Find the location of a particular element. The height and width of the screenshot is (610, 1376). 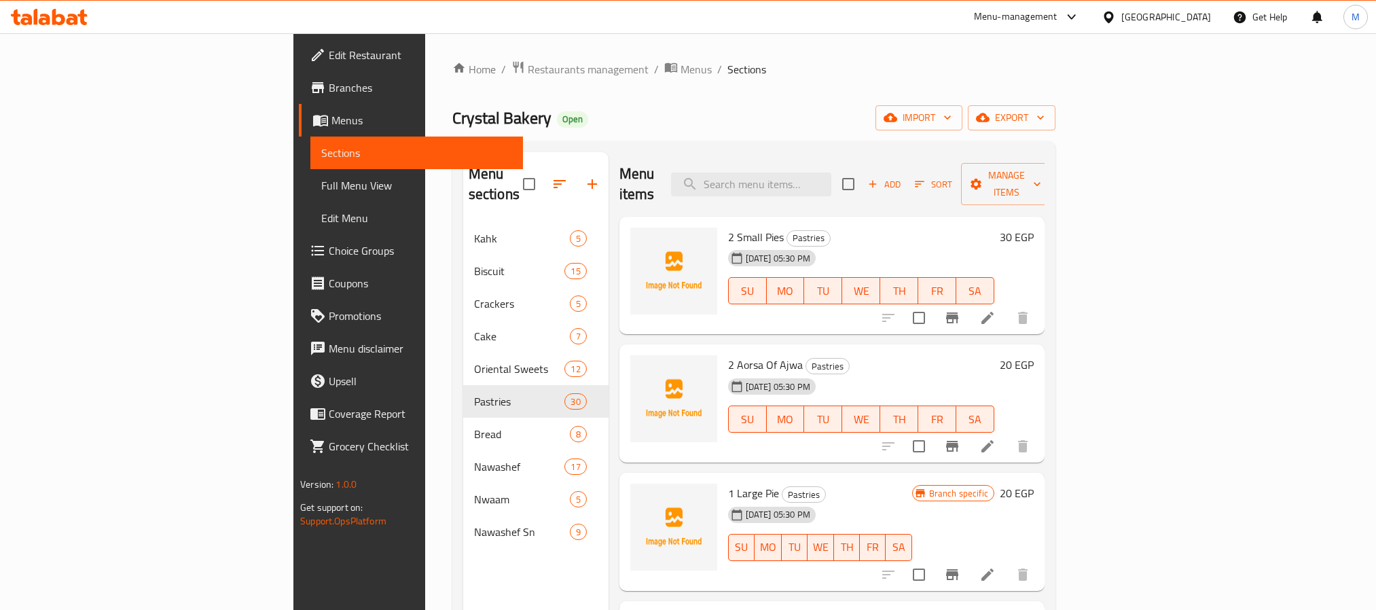

span: TU is located at coordinates (823, 291).